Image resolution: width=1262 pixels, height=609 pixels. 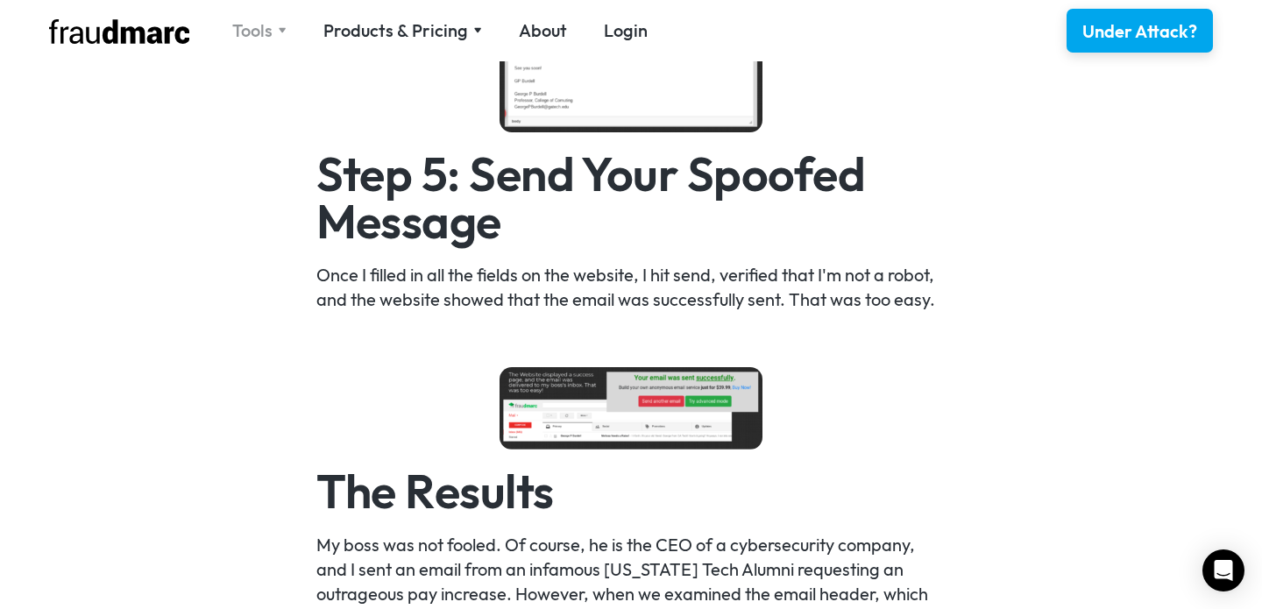 I want to click on div: Under Attack?, so click(x=1140, y=32).